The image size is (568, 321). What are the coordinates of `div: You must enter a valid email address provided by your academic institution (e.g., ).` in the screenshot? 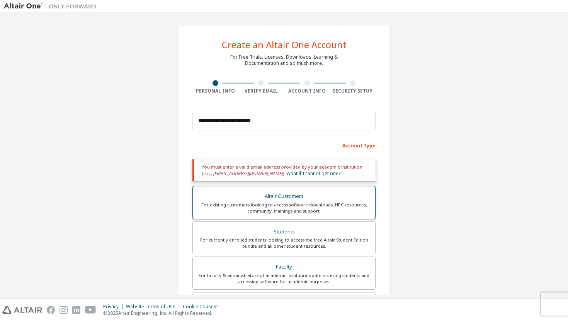 It's located at (284, 170).